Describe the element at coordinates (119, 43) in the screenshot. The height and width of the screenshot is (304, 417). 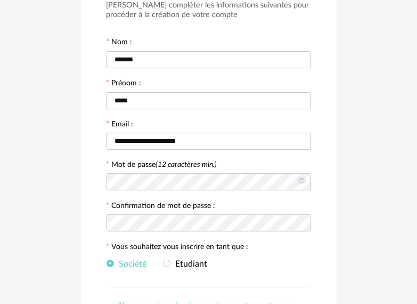
I see `label: Nom :` at that location.